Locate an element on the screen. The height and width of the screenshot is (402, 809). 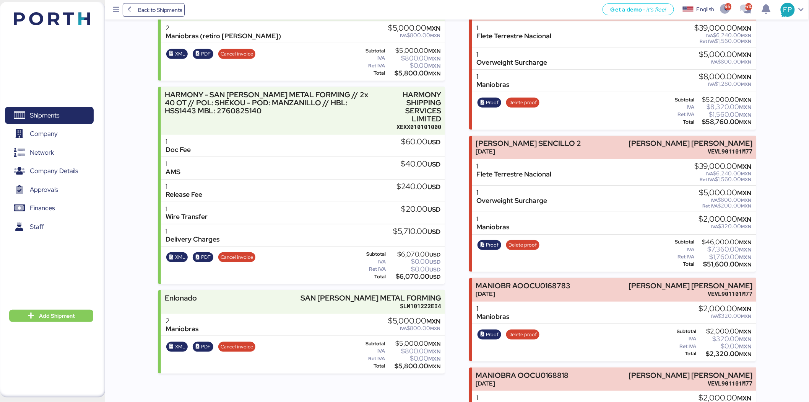
div: Release Fee is located at coordinates (184, 194).